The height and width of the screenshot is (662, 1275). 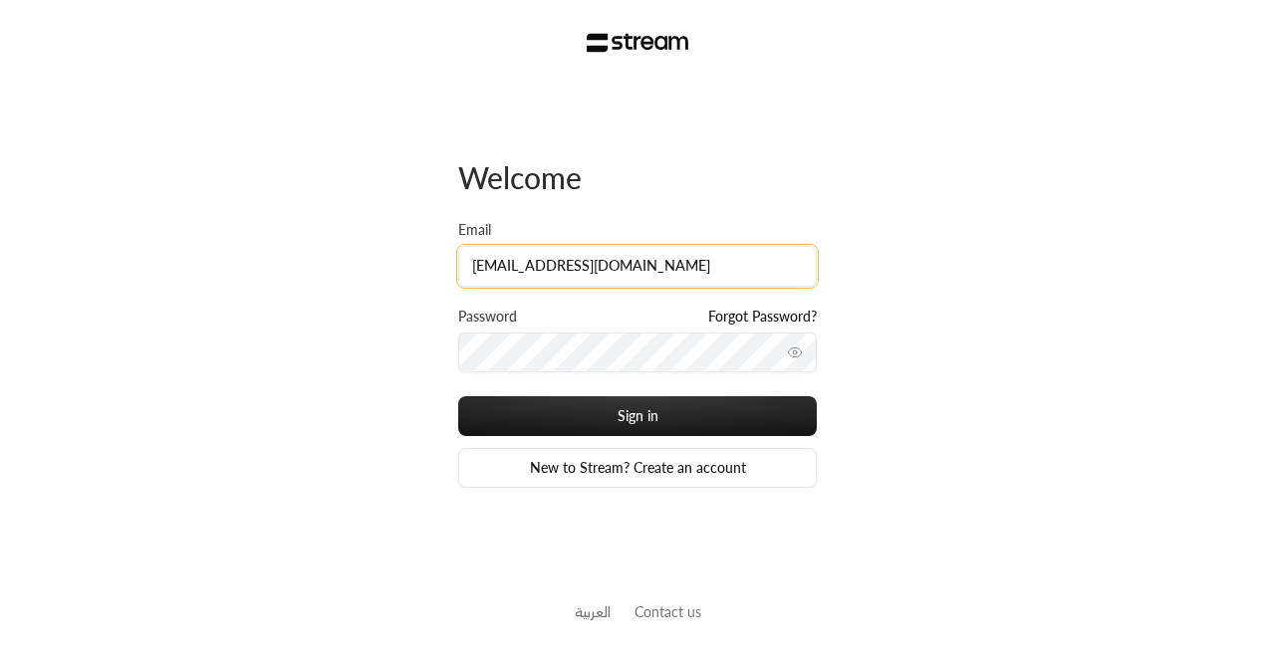 I want to click on label: Password, so click(x=487, y=317).